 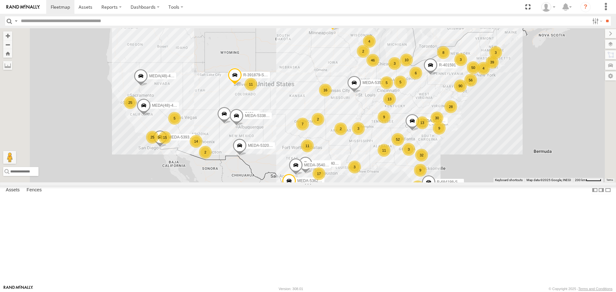 I want to click on button: Zoom in, so click(x=8, y=36).